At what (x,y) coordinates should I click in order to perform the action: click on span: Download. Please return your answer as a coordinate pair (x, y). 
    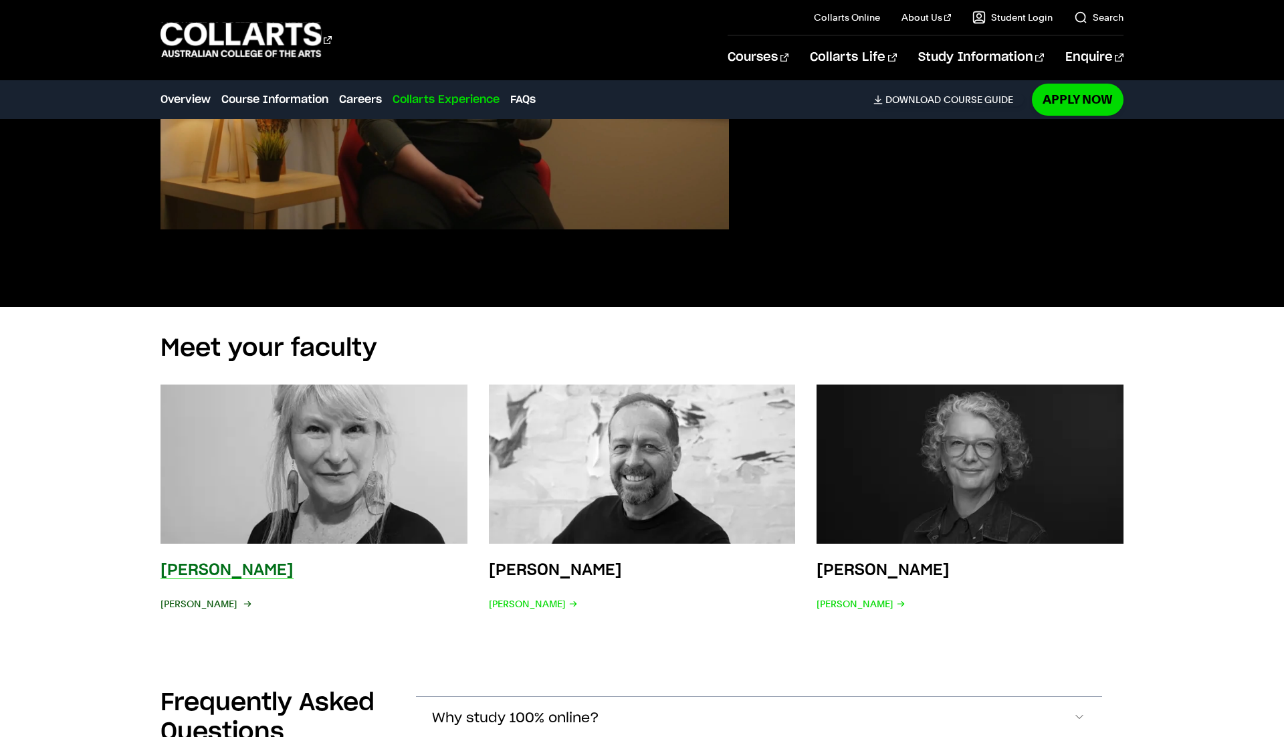
    Looking at the image, I should click on (913, 100).